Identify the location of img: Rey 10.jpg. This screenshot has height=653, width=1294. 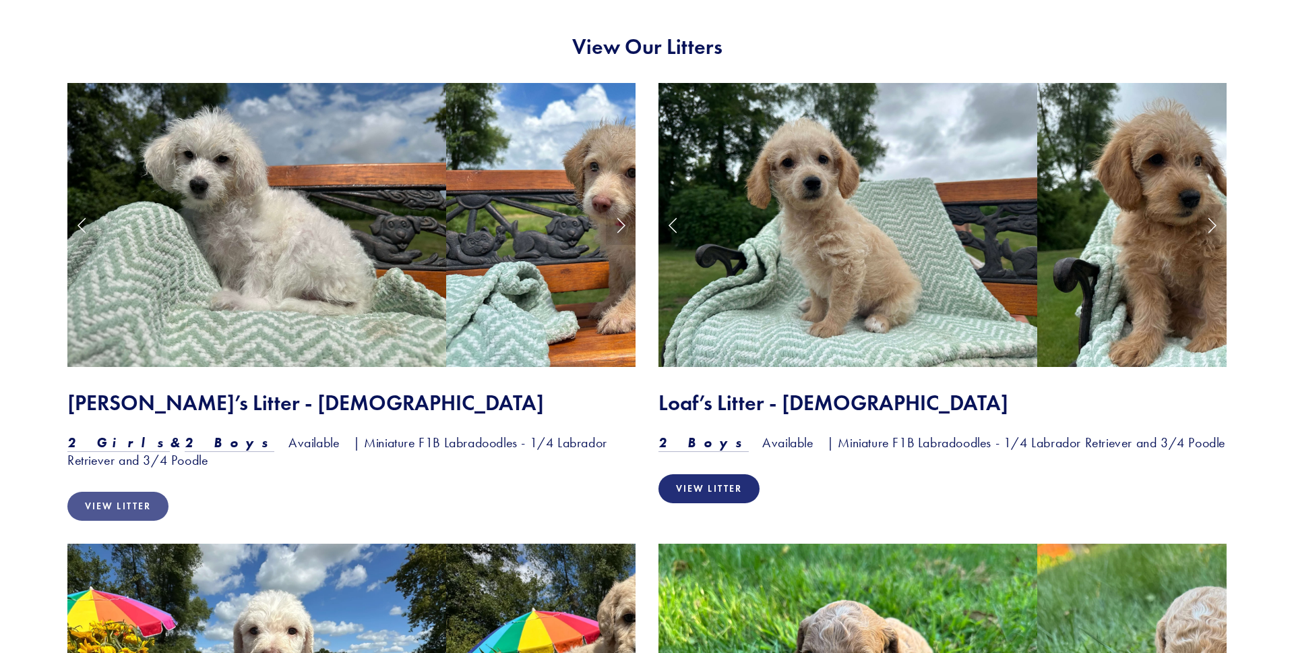
(257, 225).